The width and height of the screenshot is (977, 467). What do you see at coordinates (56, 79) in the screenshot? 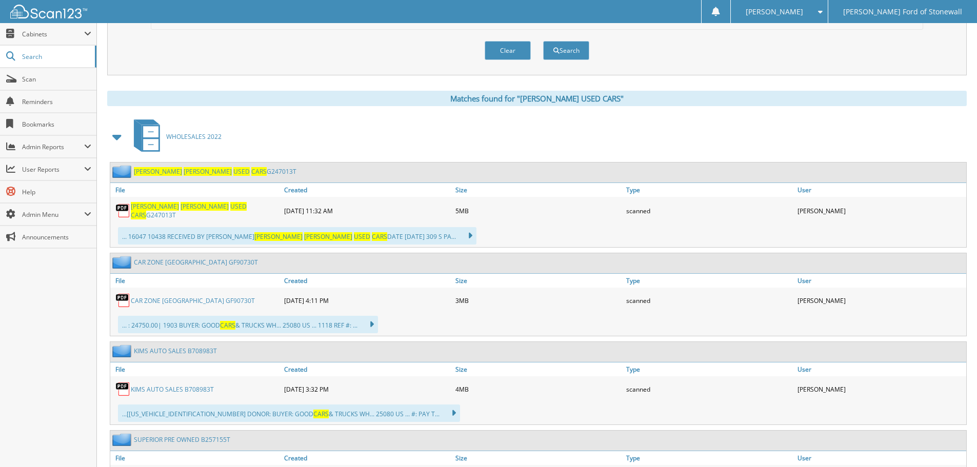
I see `span: Scan` at bounding box center [56, 79].